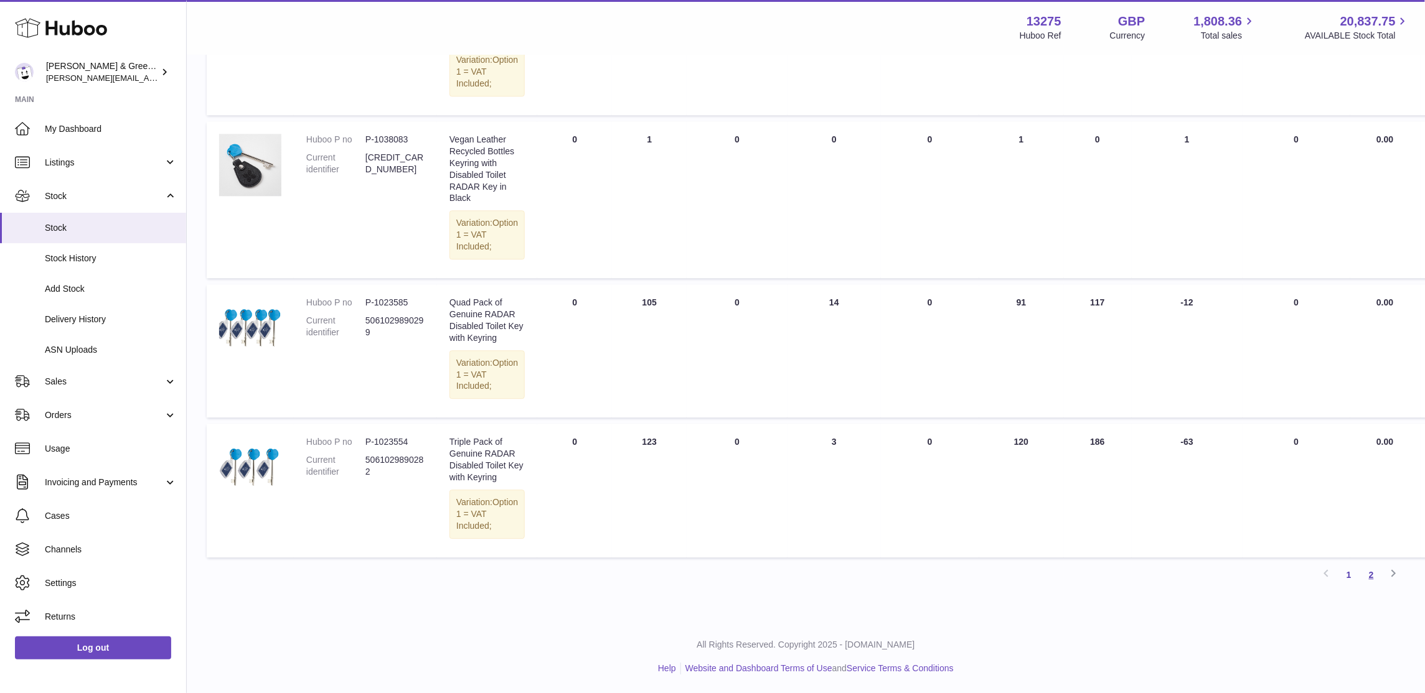  I want to click on span: Channels, so click(111, 550).